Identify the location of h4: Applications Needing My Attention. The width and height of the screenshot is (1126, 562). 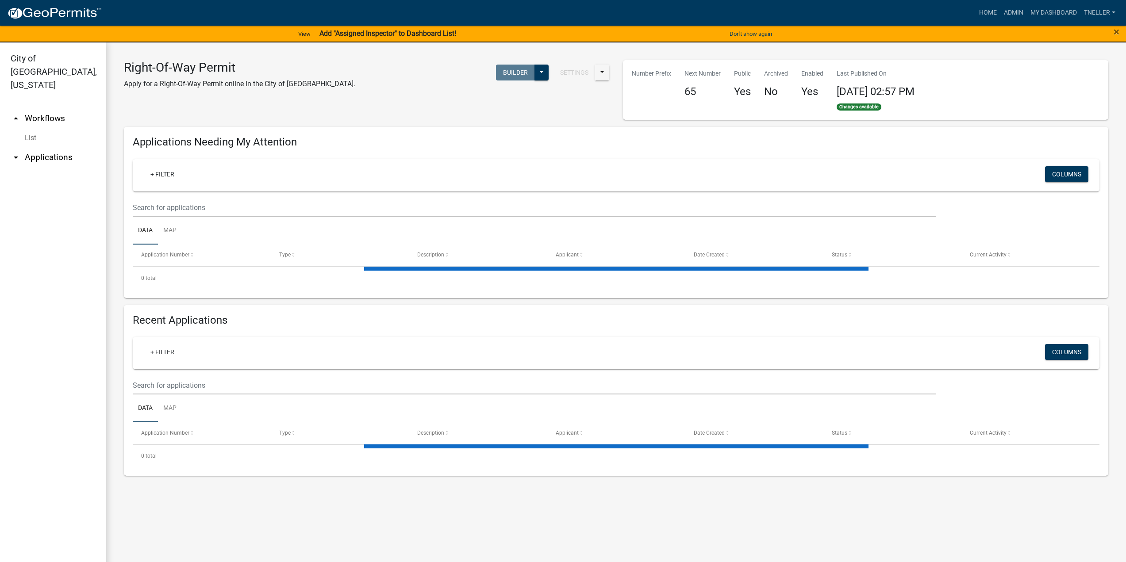
(616, 142).